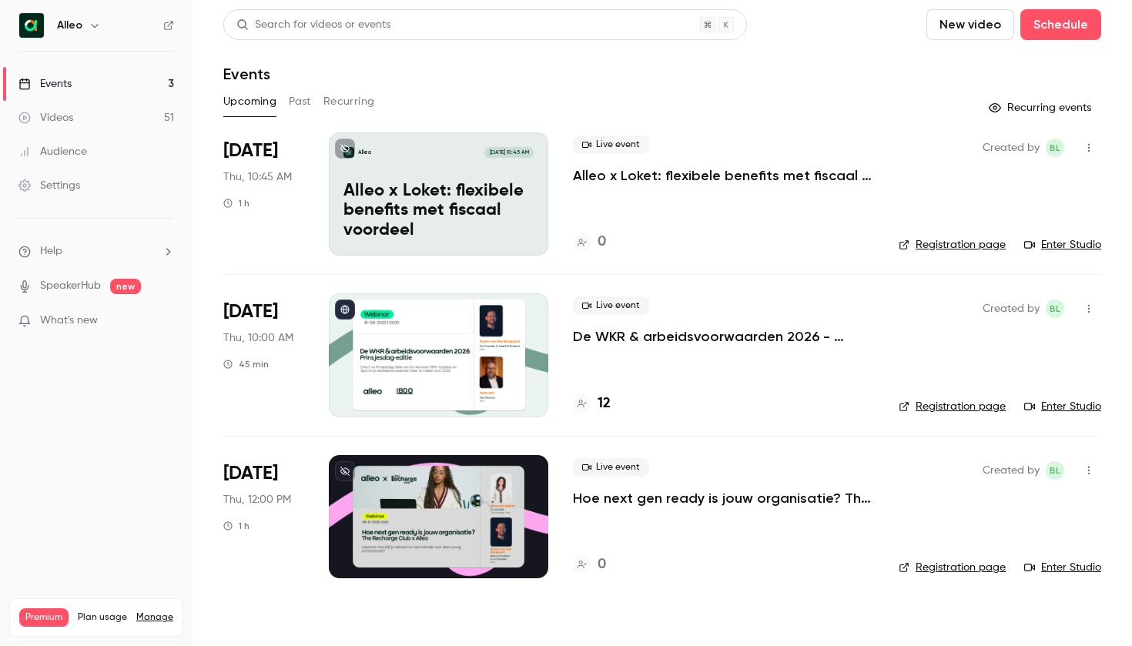  Describe the element at coordinates (45, 118) in the screenshot. I see `div: Videos` at that location.